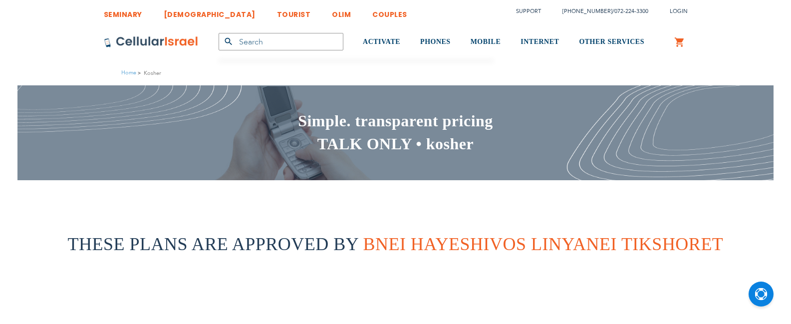 The image size is (791, 324). What do you see at coordinates (529, 11) in the screenshot?
I see `a: Support` at bounding box center [529, 11].